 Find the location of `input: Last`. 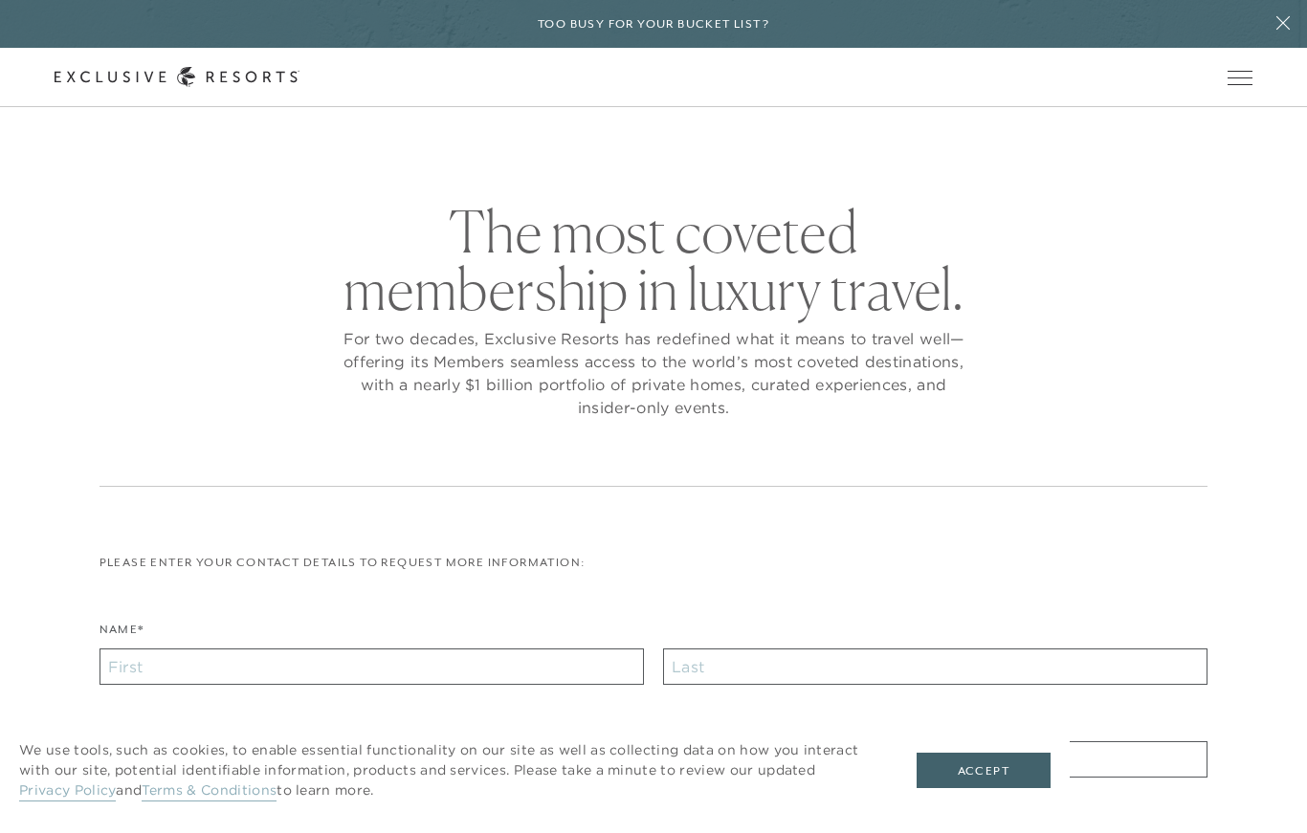

input: Last is located at coordinates (935, 667).